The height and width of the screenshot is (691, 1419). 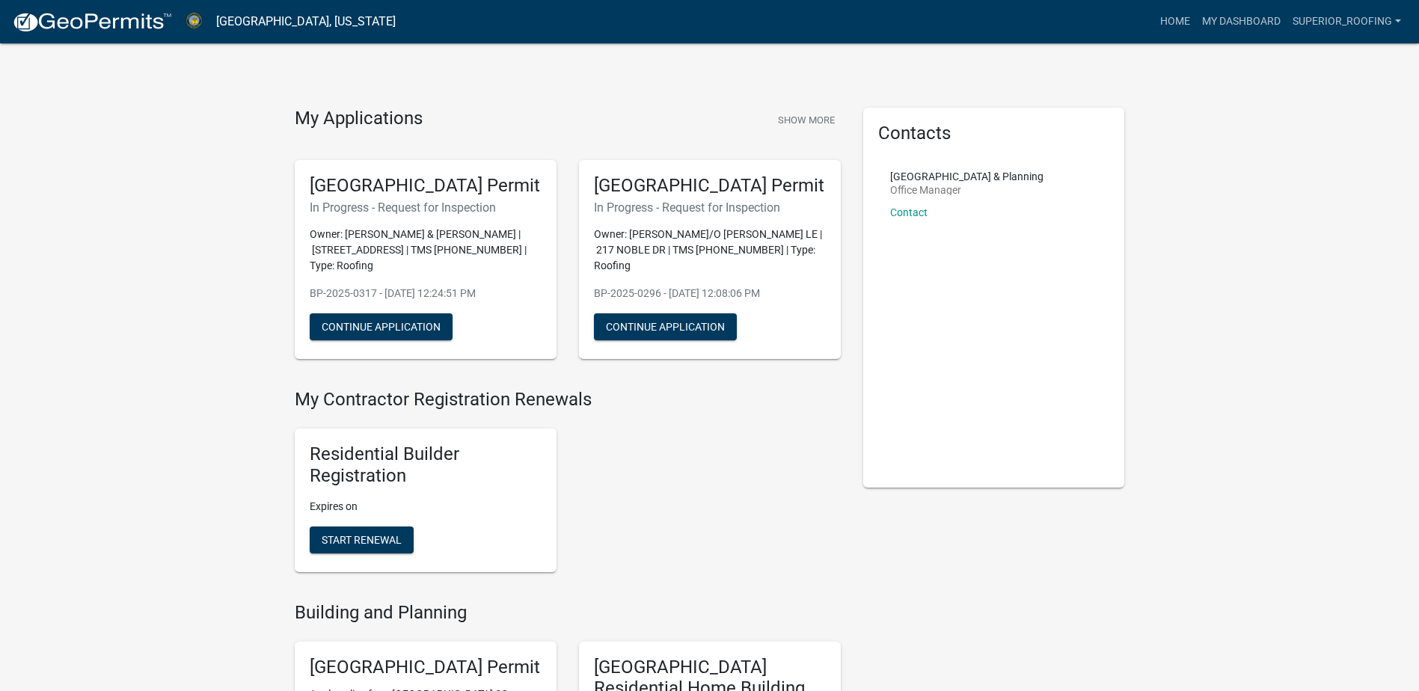 What do you see at coordinates (426, 465) in the screenshot?
I see `h5: Residential Builder Registration` at bounding box center [426, 465].